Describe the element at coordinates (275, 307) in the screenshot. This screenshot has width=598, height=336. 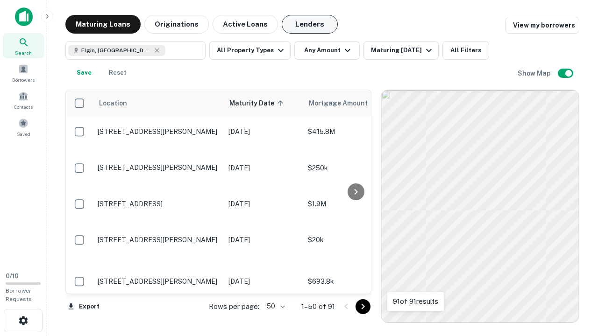
I see `div: 50` at that location.